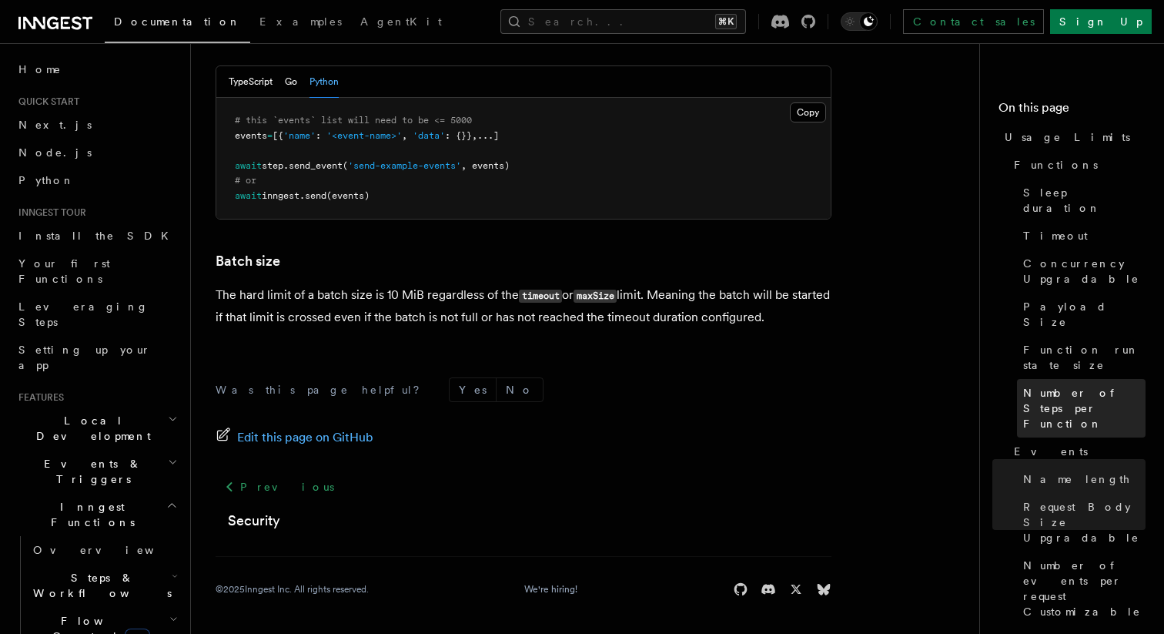 The width and height of the screenshot is (1164, 634). I want to click on a: Function run state size, so click(1081, 357).